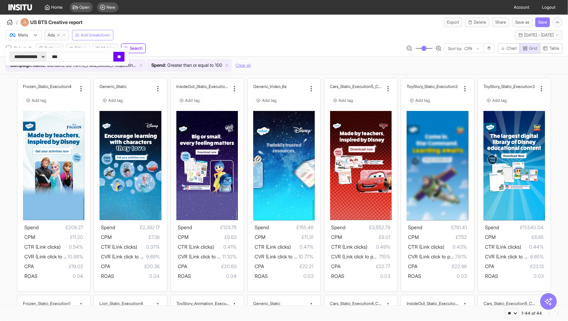 The image size is (568, 321). Describe the element at coordinates (306, 257) in the screenshot. I see `span: 10.77%` at that location.